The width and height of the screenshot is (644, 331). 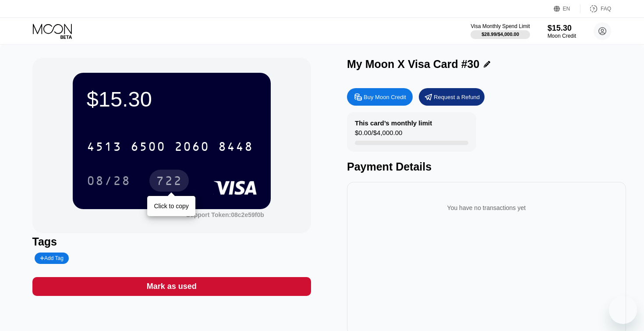 I want to click on div: Visa Monthly Spend Limit$28.99/$4,000.00, so click(x=500, y=31).